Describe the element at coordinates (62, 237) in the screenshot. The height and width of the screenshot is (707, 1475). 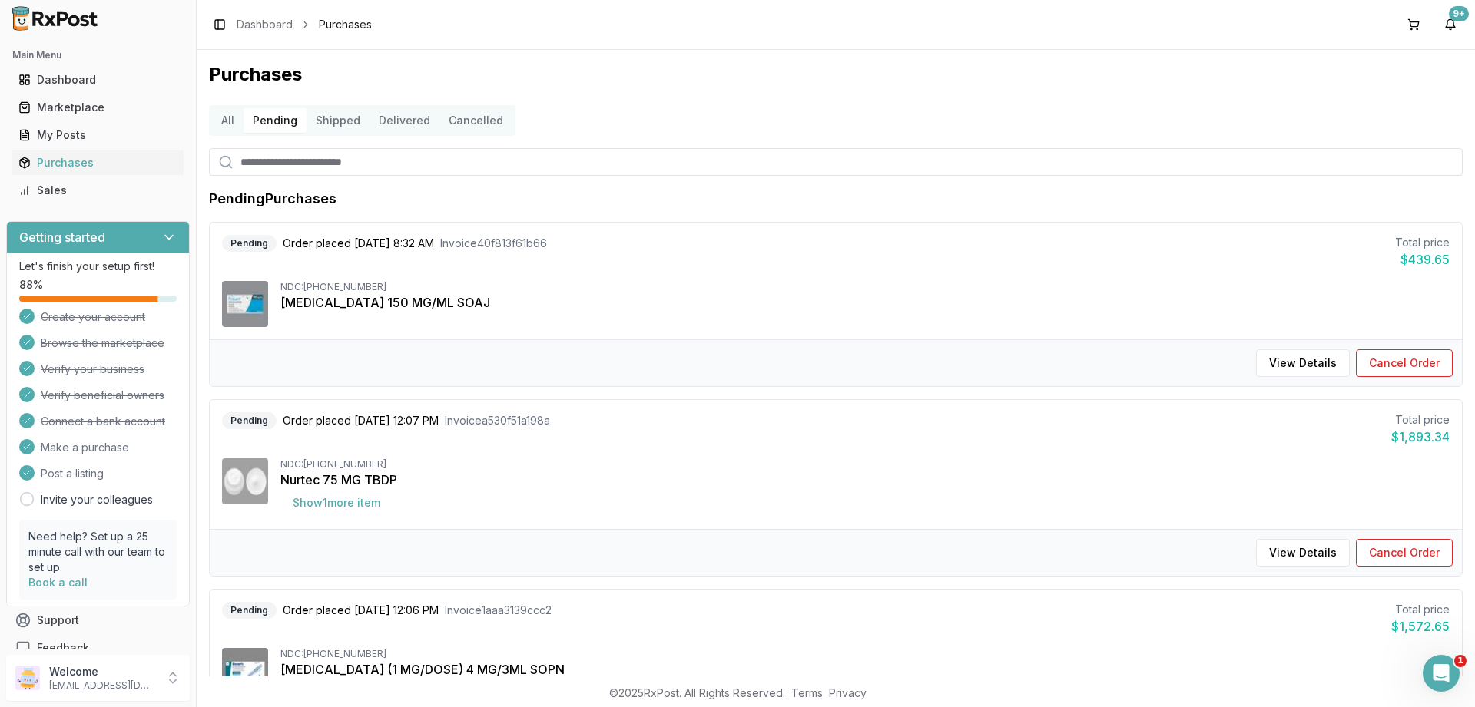
I see `h3: Getting started` at that location.